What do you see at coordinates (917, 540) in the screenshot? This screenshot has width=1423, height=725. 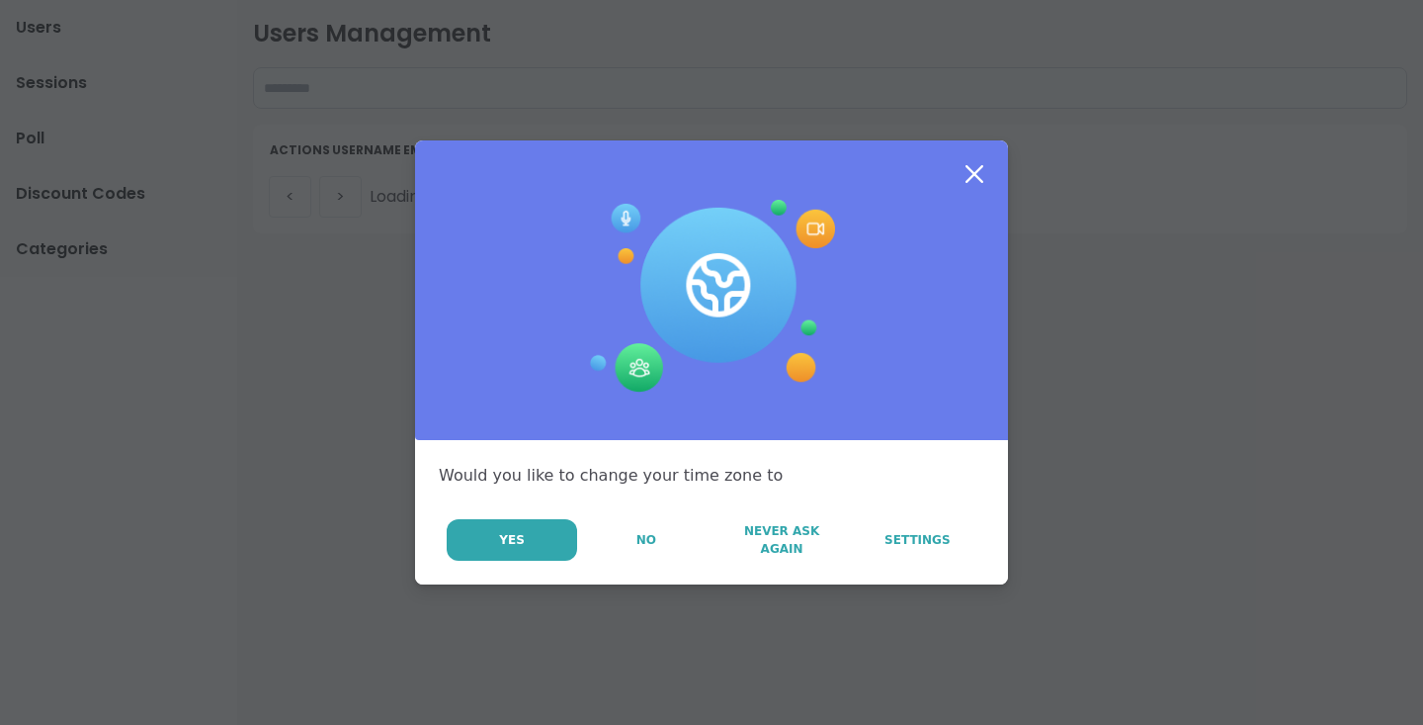 I see `a: Settings` at bounding box center [917, 540].